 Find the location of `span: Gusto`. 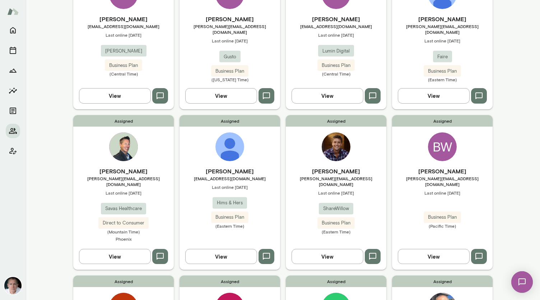

span: Gusto is located at coordinates (230, 57).